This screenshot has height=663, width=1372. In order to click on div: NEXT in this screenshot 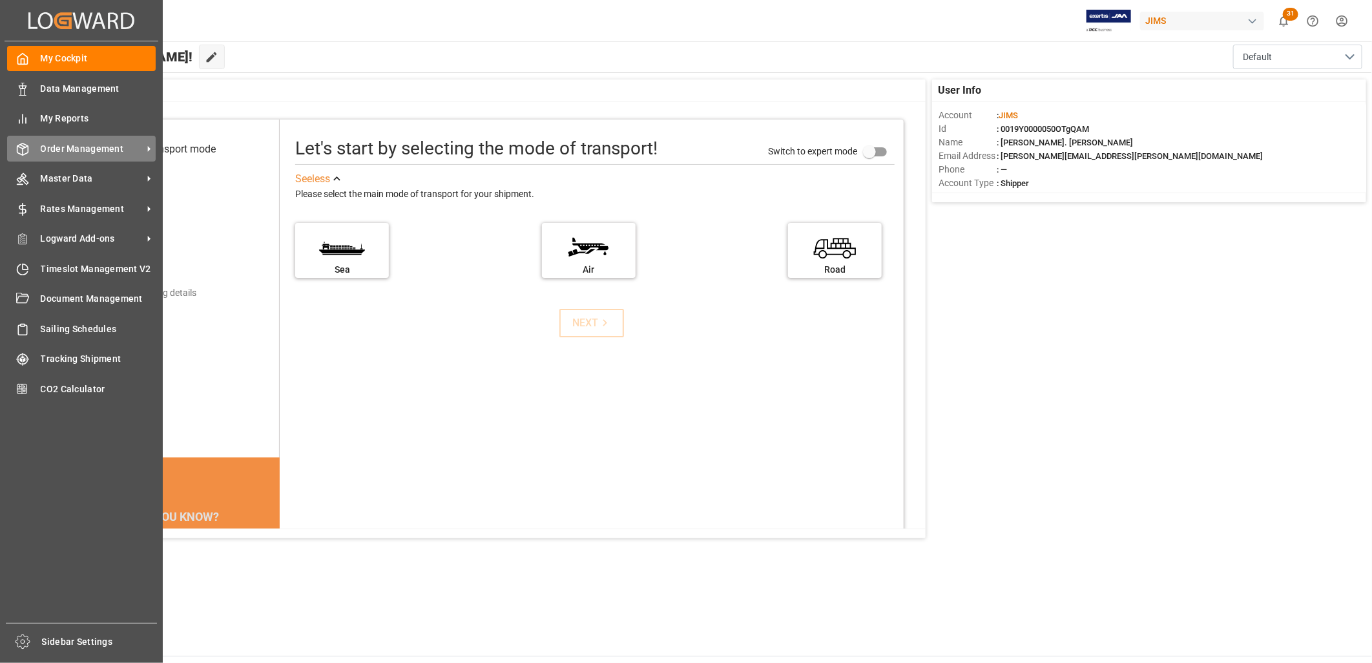, I will do `click(591, 323)`.